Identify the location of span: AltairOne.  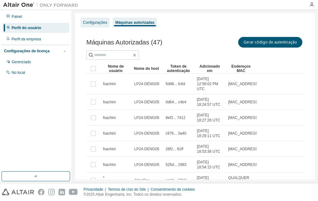
(142, 180).